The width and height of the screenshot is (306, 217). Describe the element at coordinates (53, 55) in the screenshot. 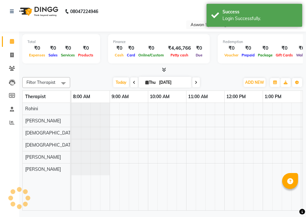

I see `span: Sales` at that location.